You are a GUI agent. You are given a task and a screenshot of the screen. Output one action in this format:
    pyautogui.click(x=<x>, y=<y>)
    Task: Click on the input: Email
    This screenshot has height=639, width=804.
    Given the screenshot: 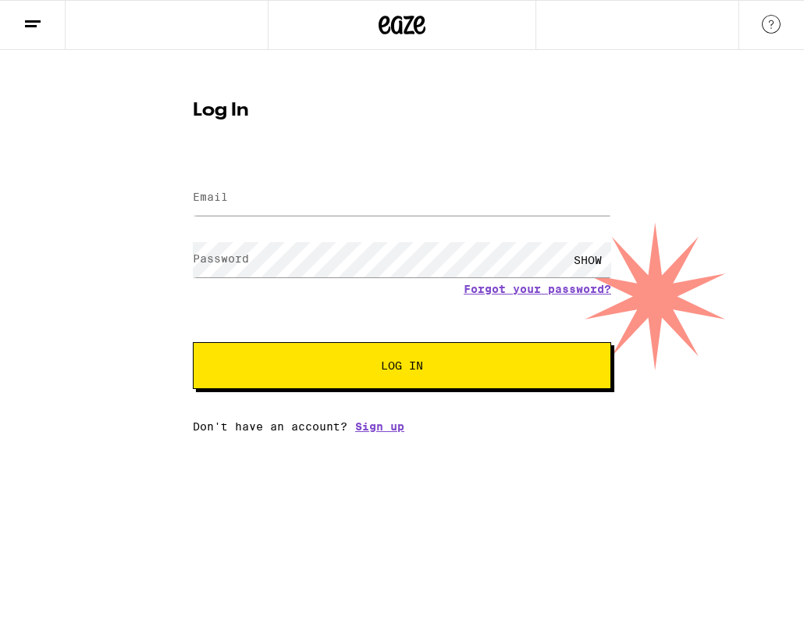 What is the action you would take?
    pyautogui.click(x=402, y=198)
    